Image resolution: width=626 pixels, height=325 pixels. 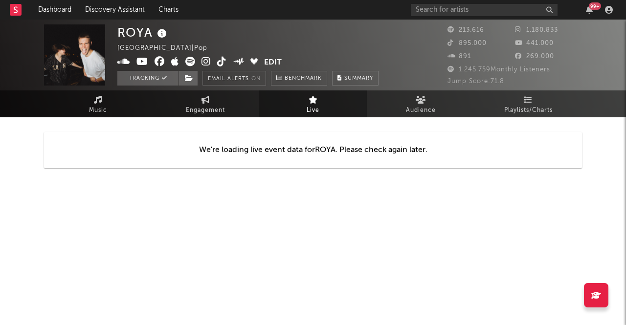 What do you see at coordinates (534, 43) in the screenshot?
I see `span: 441.000` at bounding box center [534, 43].